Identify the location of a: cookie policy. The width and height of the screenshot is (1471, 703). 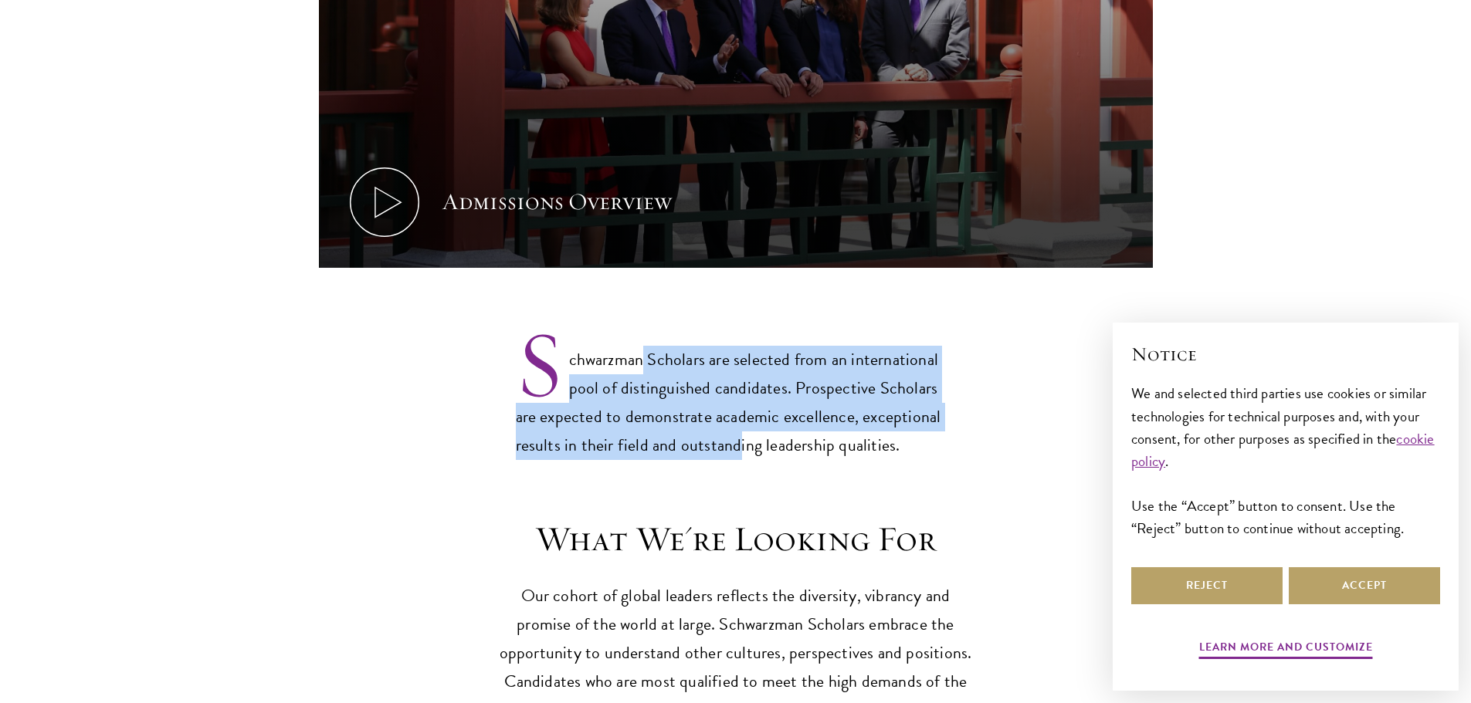
(1283, 450).